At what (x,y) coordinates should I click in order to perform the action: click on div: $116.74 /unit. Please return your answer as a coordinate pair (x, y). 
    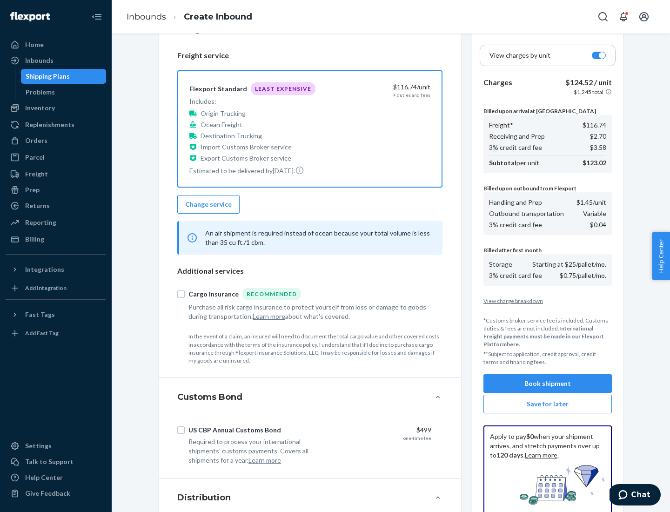
    Looking at the image, I should click on (382, 87).